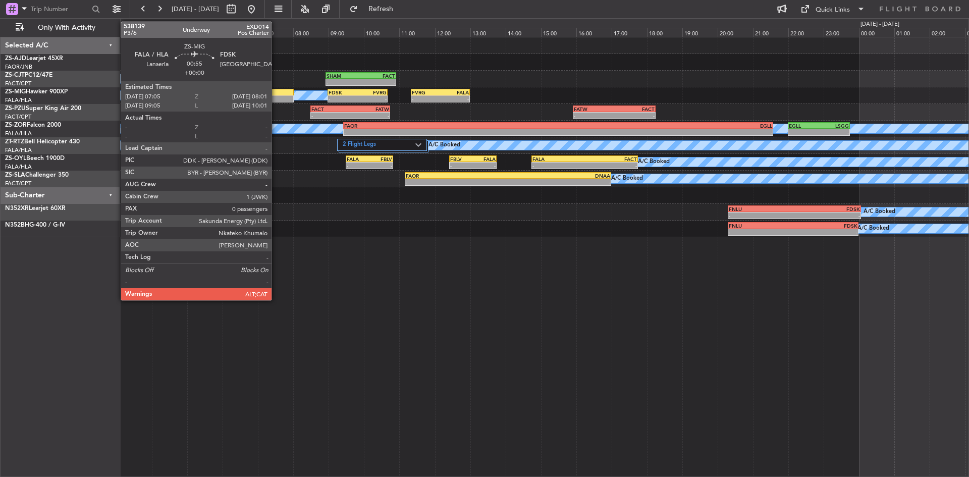 This screenshot has width=969, height=477. I want to click on span: ZS-CJT, so click(15, 75).